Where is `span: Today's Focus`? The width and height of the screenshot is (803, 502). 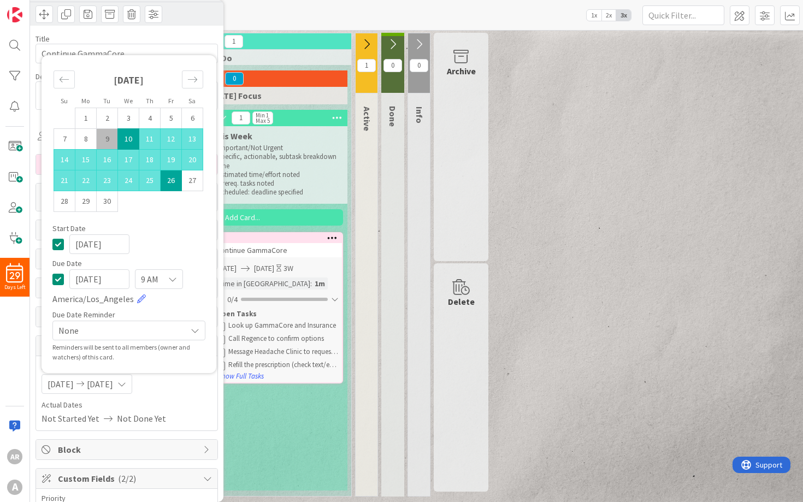 span: Today's Focus is located at coordinates (236, 96).